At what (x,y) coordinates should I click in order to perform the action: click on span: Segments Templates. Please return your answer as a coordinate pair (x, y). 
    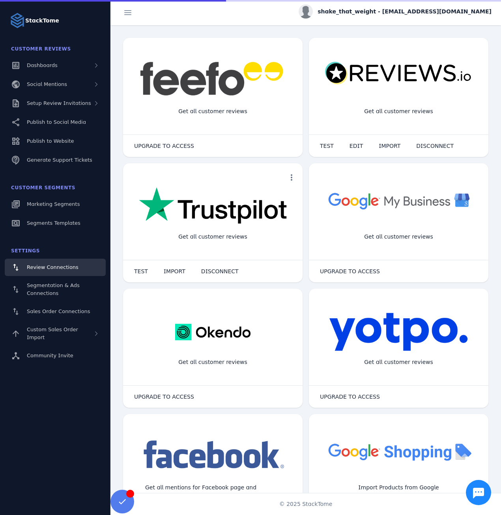
    Looking at the image, I should click on (54, 223).